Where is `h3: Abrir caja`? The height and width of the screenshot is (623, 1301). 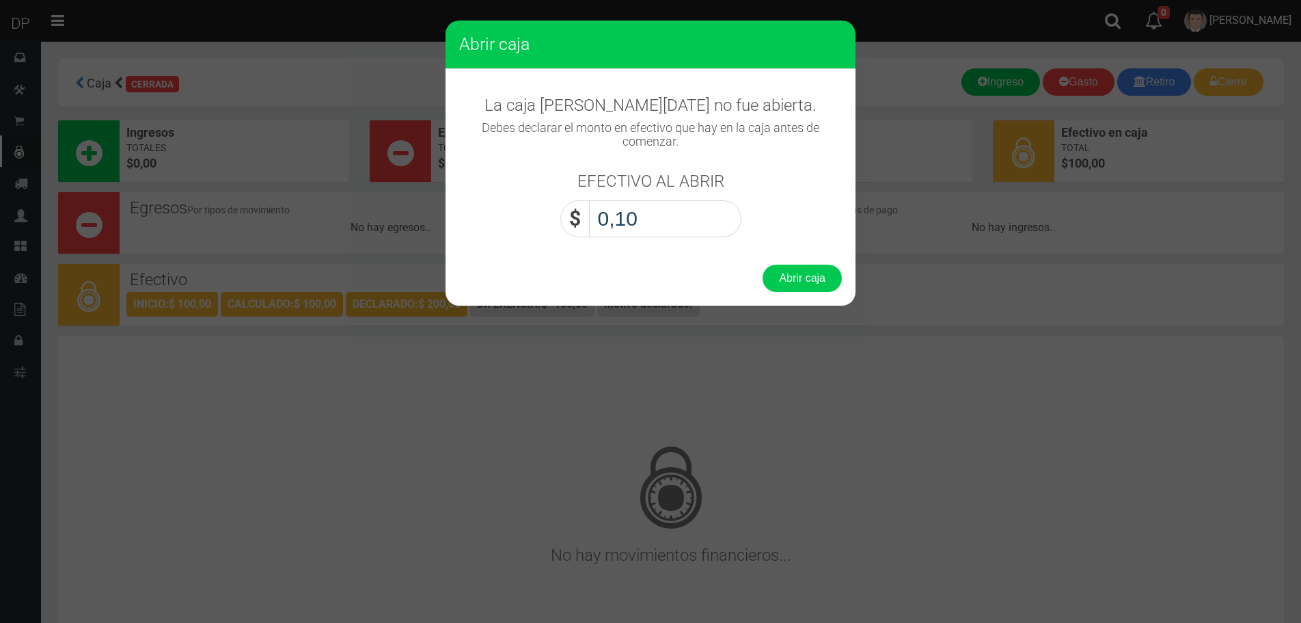
h3: Abrir caja is located at coordinates (651, 44).